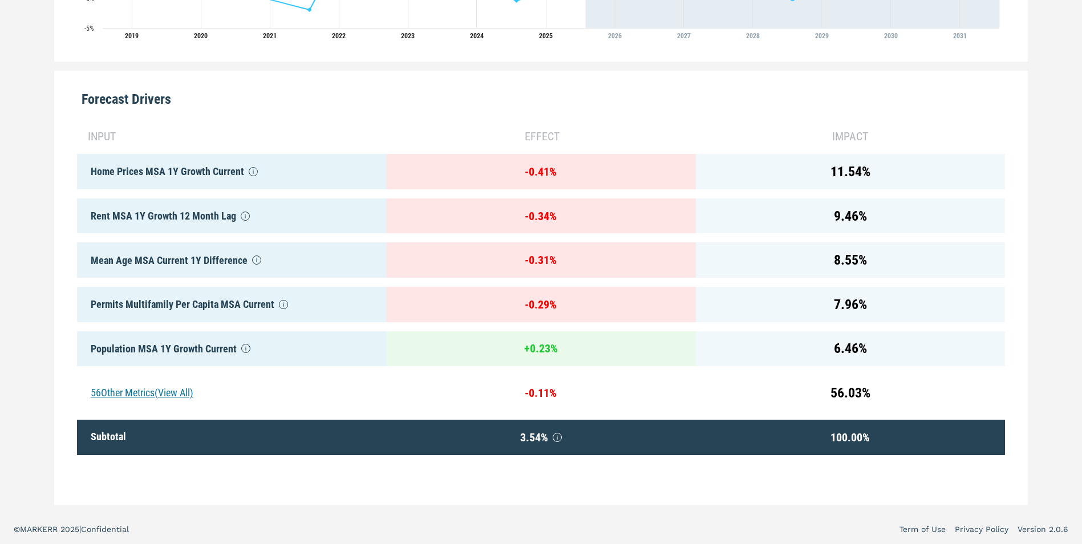 The image size is (1082, 544). Describe the element at coordinates (850, 438) in the screenshot. I see `div: 100.00 %` at that location.